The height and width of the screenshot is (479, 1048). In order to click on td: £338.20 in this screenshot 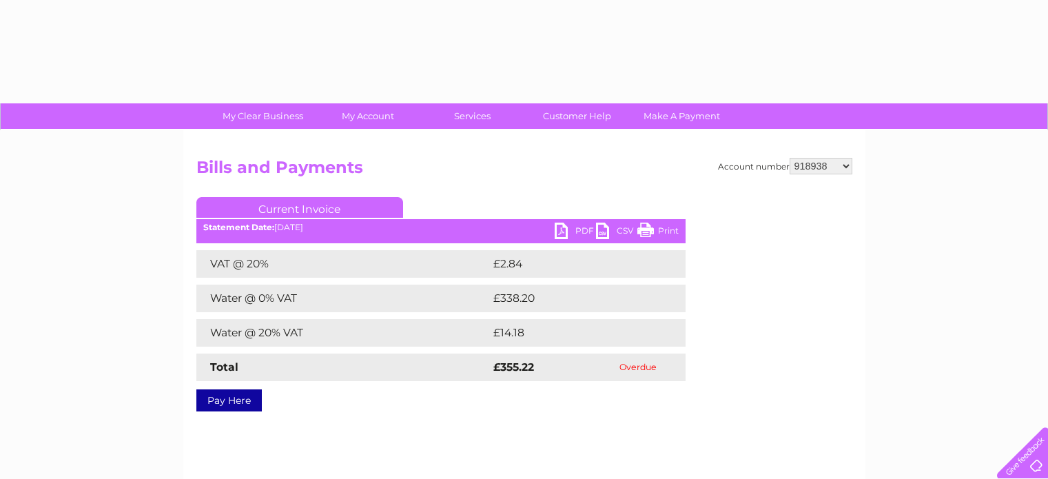, I will do `click(575, 298)`.